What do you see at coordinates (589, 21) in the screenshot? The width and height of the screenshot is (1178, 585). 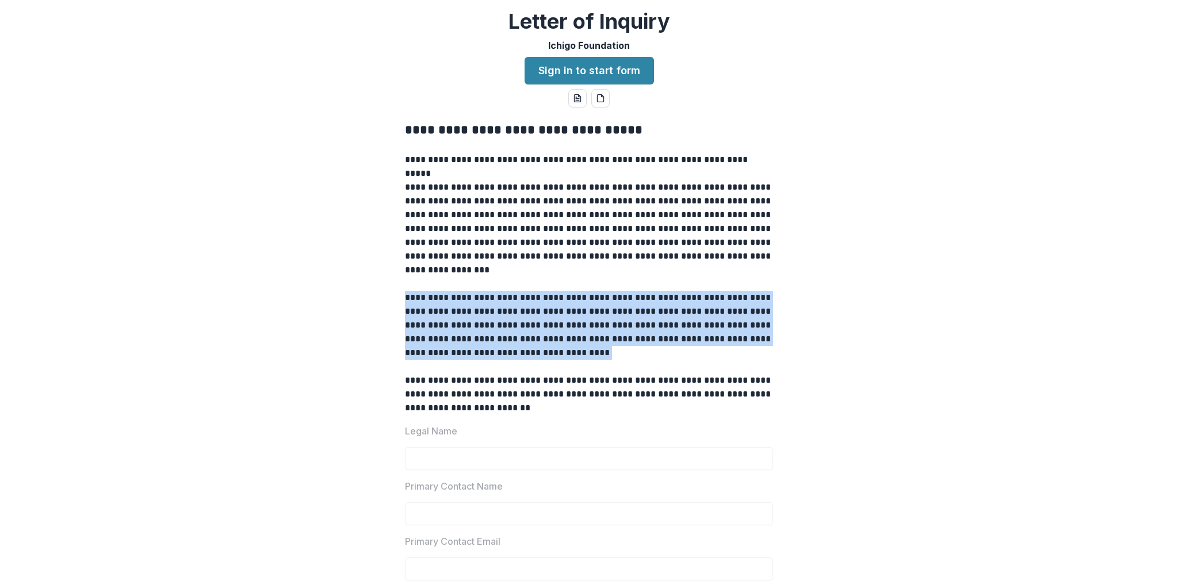 I see `h2: Letter of Inquiry` at bounding box center [589, 21].